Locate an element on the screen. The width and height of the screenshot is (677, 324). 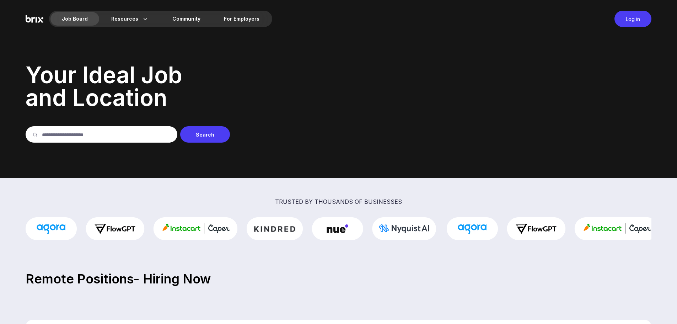
div: Log in is located at coordinates (633, 19).